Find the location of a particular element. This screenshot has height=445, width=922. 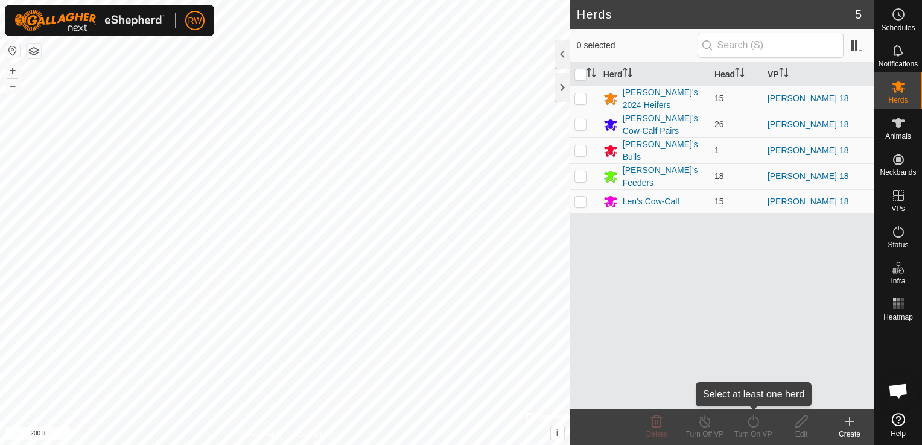

span: i is located at coordinates (558, 433).